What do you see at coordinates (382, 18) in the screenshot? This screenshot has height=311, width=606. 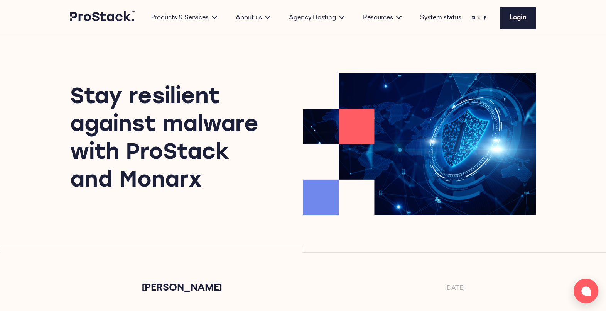 I see `div: Resources` at bounding box center [382, 18].